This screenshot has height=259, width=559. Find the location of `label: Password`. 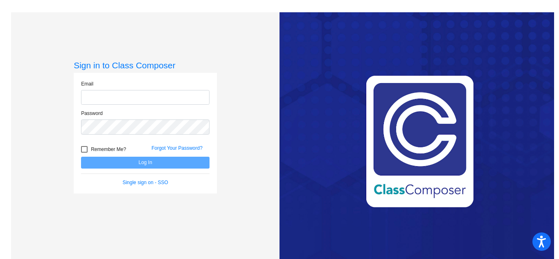

label: Password is located at coordinates (92, 113).